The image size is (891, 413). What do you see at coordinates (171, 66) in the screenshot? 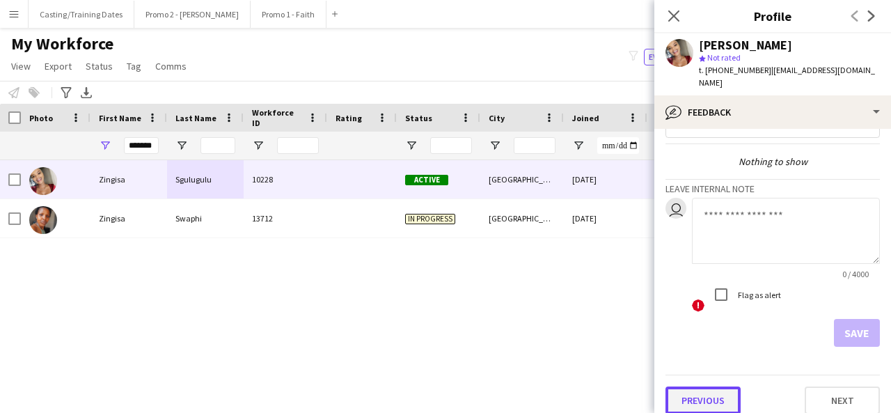
I see `span: Comms` at bounding box center [171, 66].